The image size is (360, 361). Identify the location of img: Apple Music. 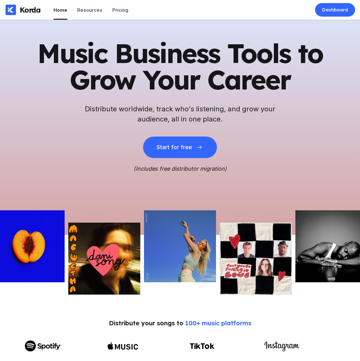
(123, 346).